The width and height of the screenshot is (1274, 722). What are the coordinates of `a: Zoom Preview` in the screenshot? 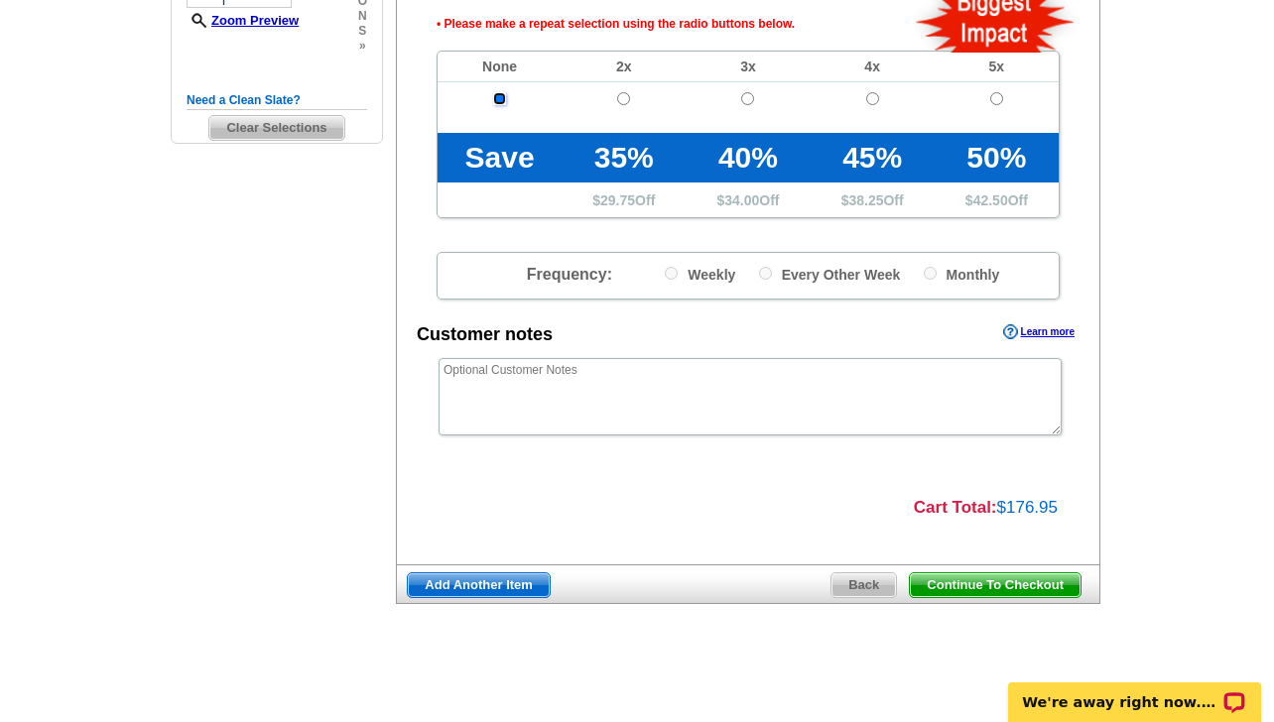 It's located at (242, 20).